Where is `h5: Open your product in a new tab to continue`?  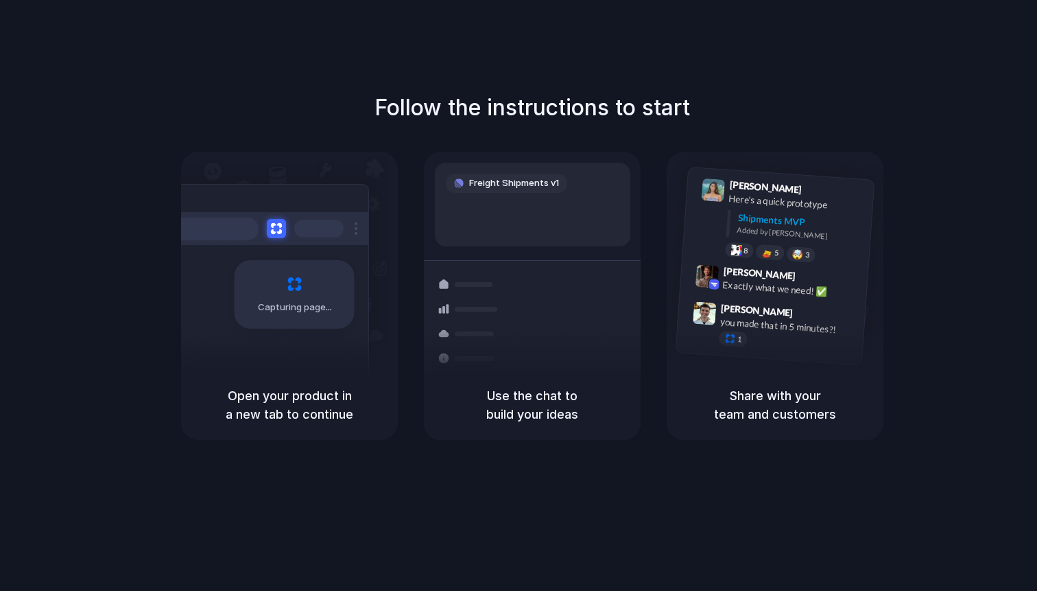 h5: Open your product in a new tab to continue is located at coordinates (290, 405).